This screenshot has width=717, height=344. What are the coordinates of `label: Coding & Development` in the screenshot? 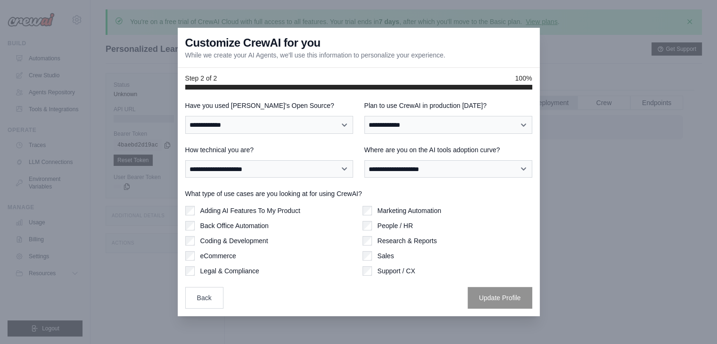 It's located at (234, 241).